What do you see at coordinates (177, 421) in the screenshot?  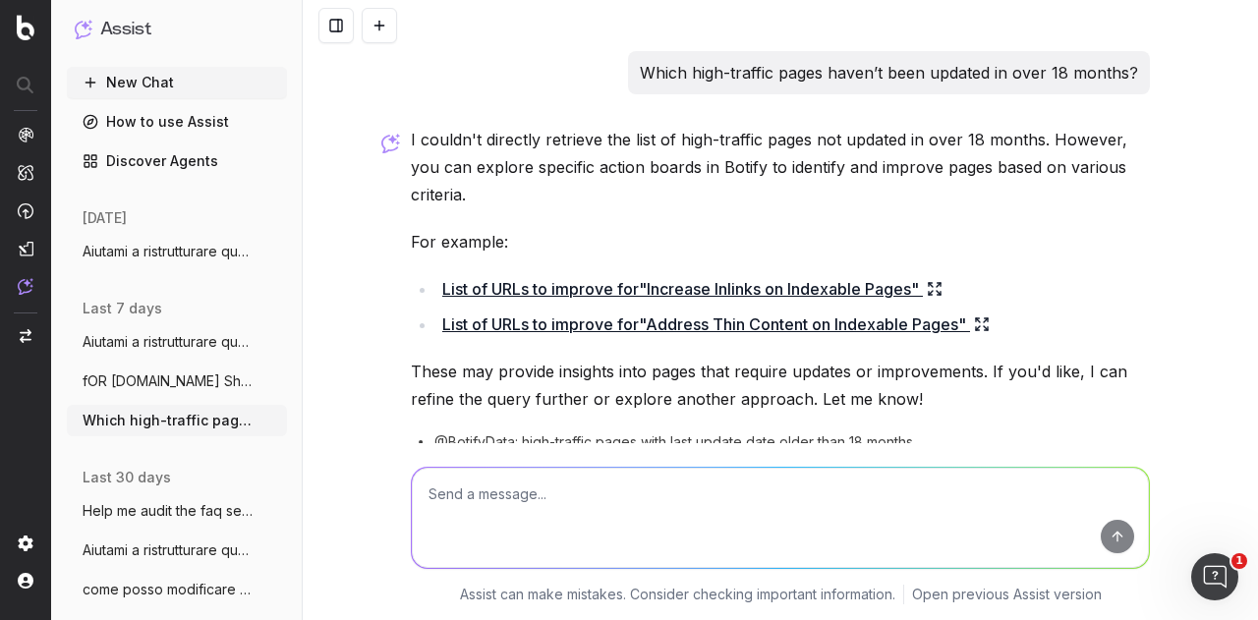 I see `button: Which high-traffic pages haven’t been up` at bounding box center [177, 421].